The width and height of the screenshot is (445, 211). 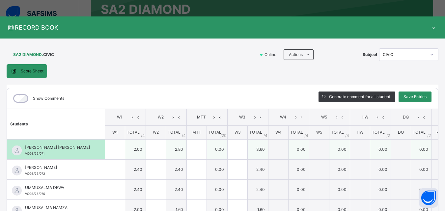 What do you see at coordinates (296, 55) in the screenshot?
I see `span: Actions` at bounding box center [296, 55].